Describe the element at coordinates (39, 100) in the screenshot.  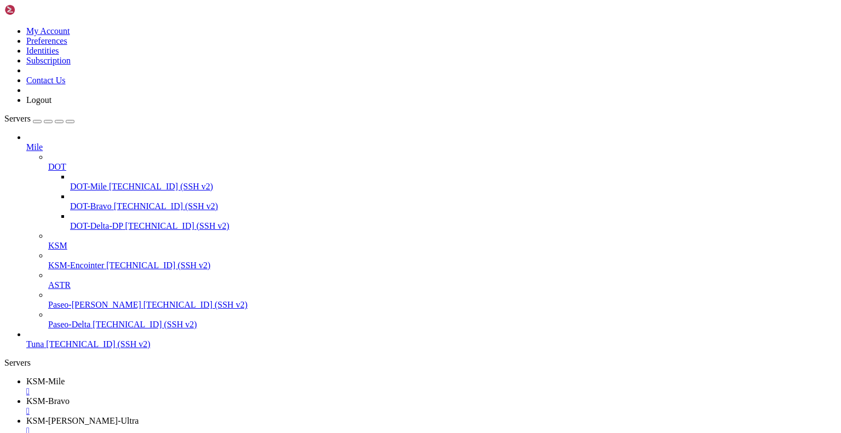
I see `a: Logout` at that location.